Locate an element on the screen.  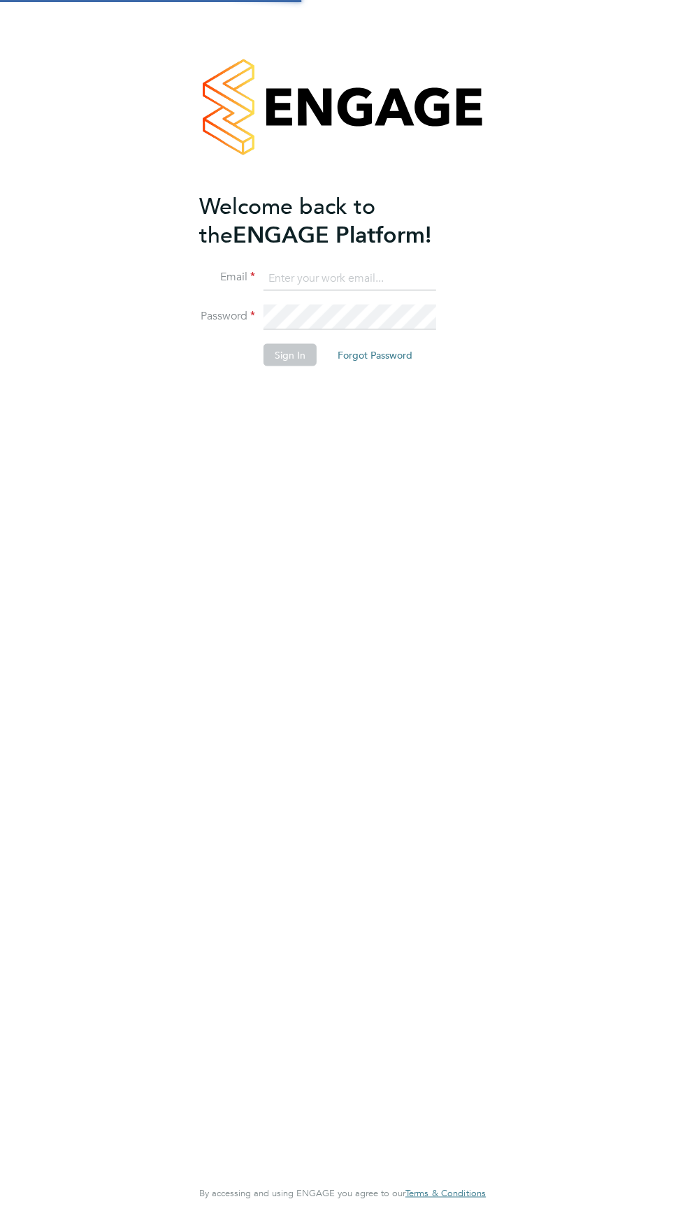
label: Email is located at coordinates (227, 277).